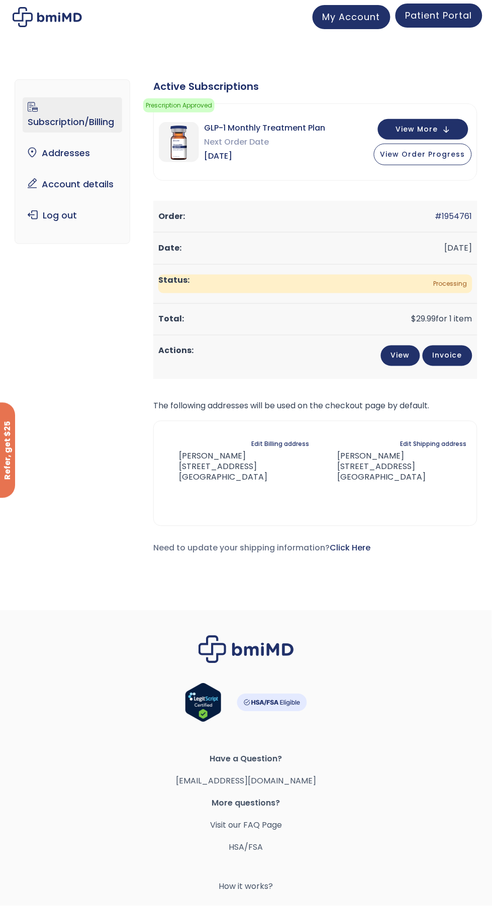  What do you see at coordinates (272, 703) in the screenshot?
I see `img: HSA-FSA` at bounding box center [272, 703].